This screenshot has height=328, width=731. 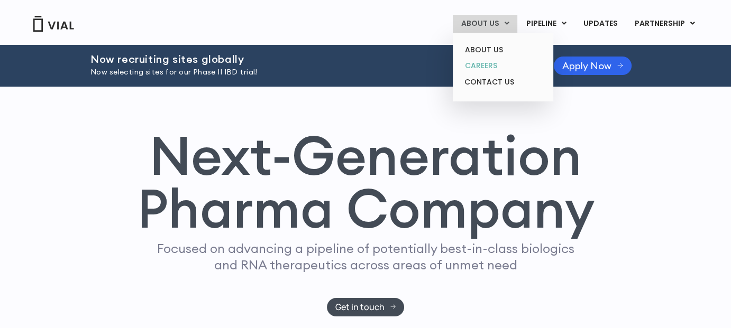 What do you see at coordinates (502, 50) in the screenshot?
I see `a: ABOUT US` at bounding box center [502, 50].